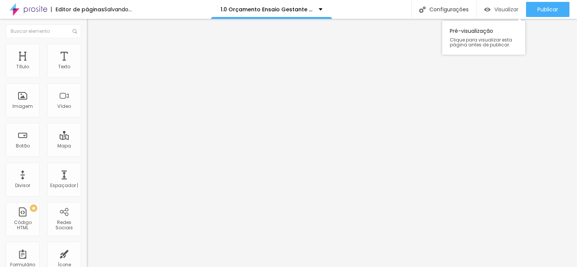 The height and width of the screenshot is (267, 577). I want to click on span: Publicar, so click(548, 9).